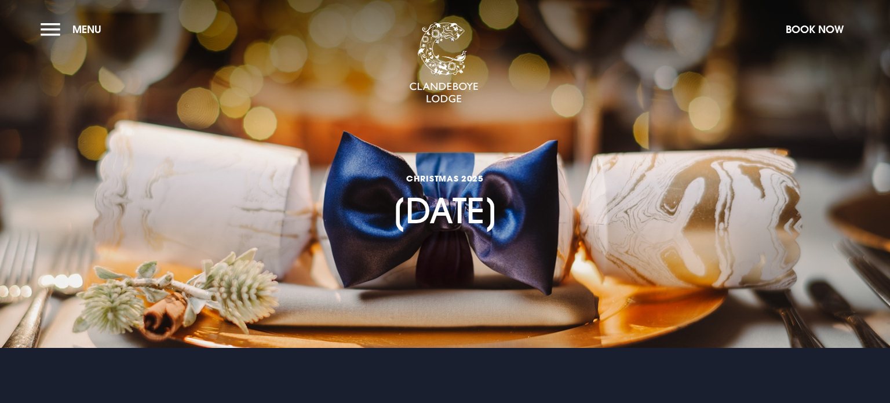 Image resolution: width=890 pixels, height=403 pixels. I want to click on span: Menu, so click(87, 29).